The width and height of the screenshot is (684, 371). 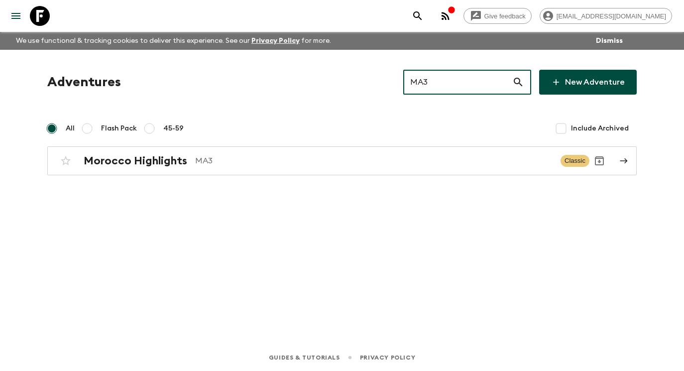 I want to click on a: Give feedback, so click(x=498, y=16).